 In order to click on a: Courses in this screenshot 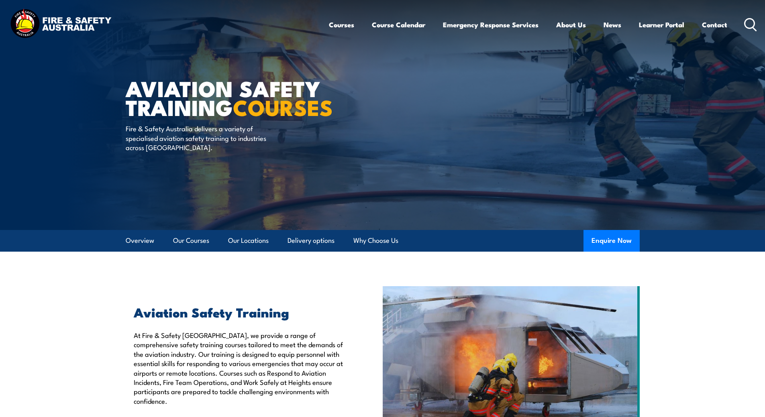, I will do `click(342, 25)`.